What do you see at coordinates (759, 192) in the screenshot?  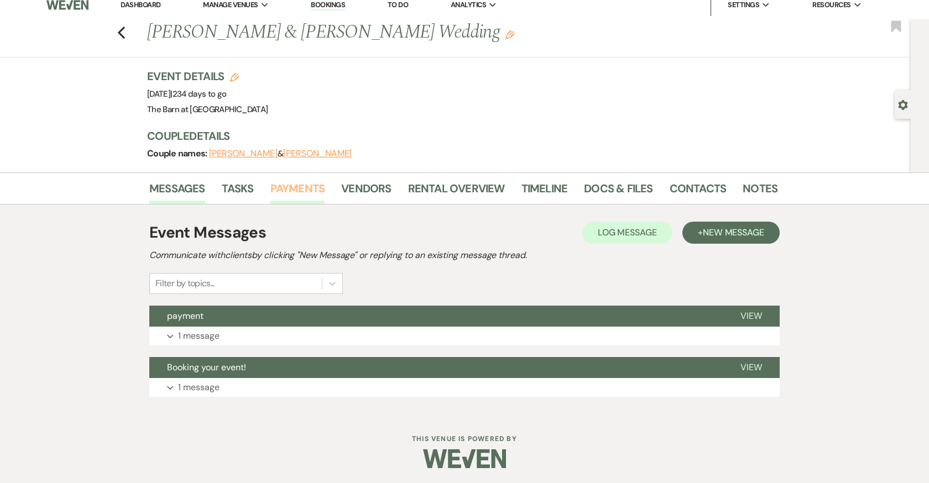 I see `a: Notes` at bounding box center [759, 192].